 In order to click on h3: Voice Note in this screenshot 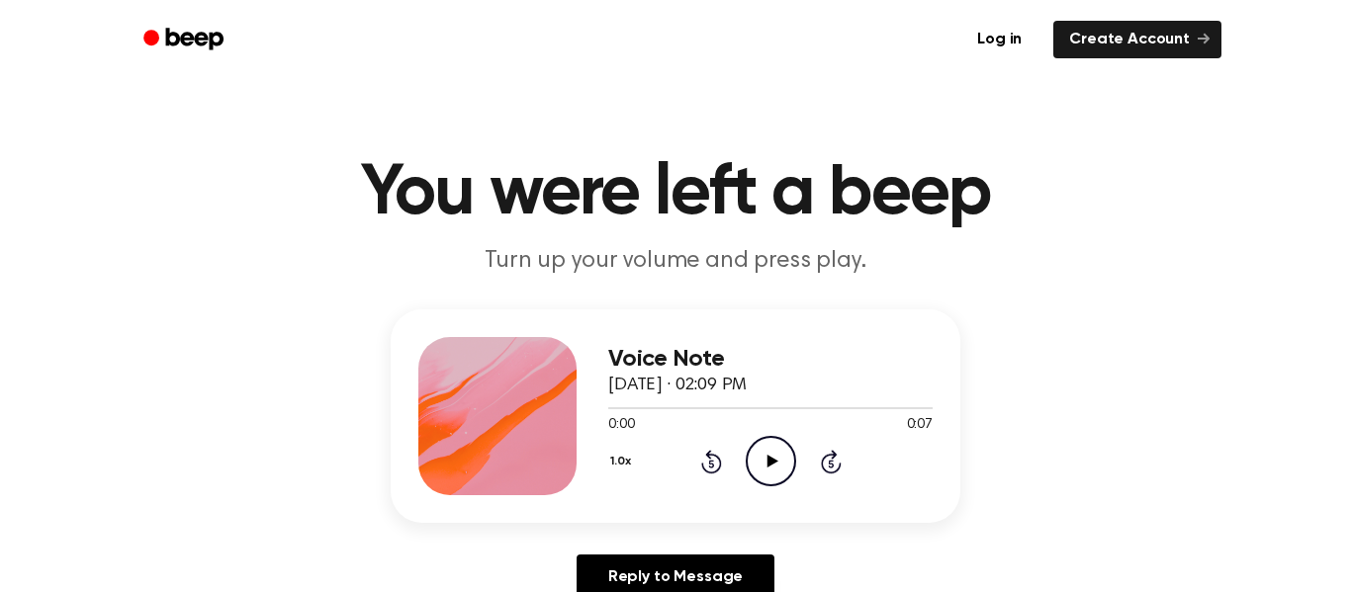, I will do `click(770, 359)`.